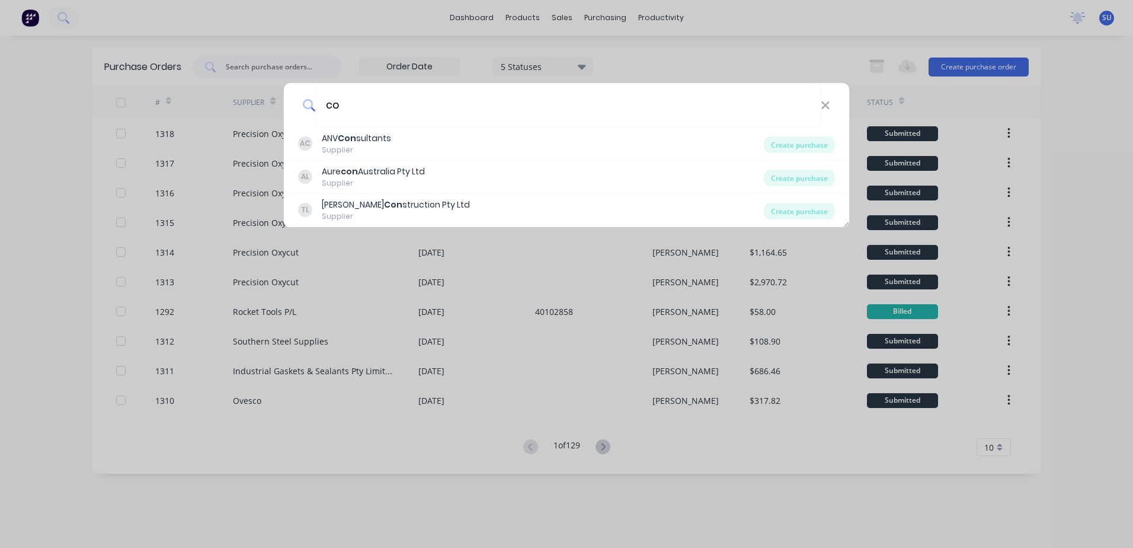 The height and width of the screenshot is (548, 1133). What do you see at coordinates (305, 210) in the screenshot?
I see `div: TL` at bounding box center [305, 210].